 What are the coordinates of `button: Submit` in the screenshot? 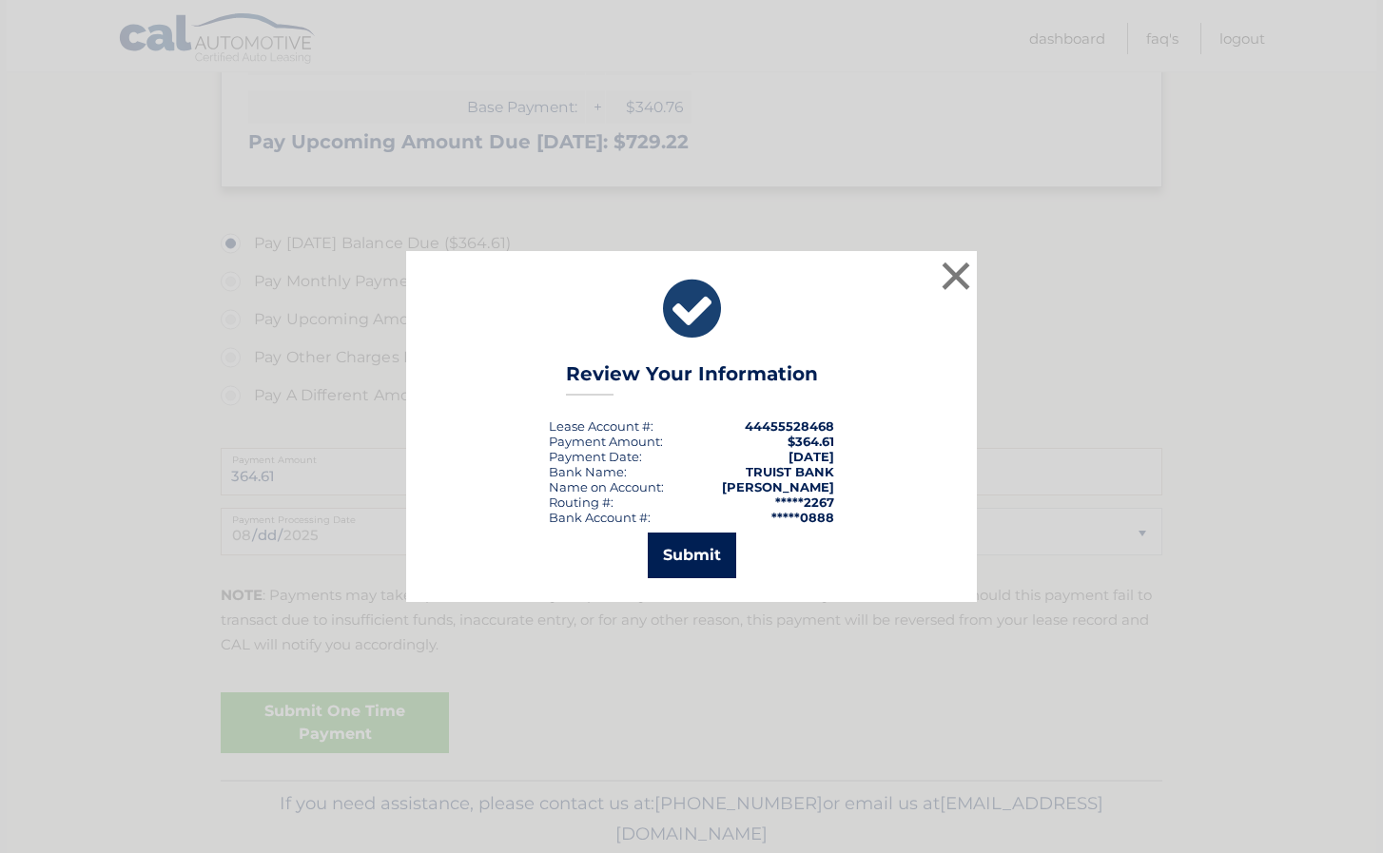 It's located at (691, 555).